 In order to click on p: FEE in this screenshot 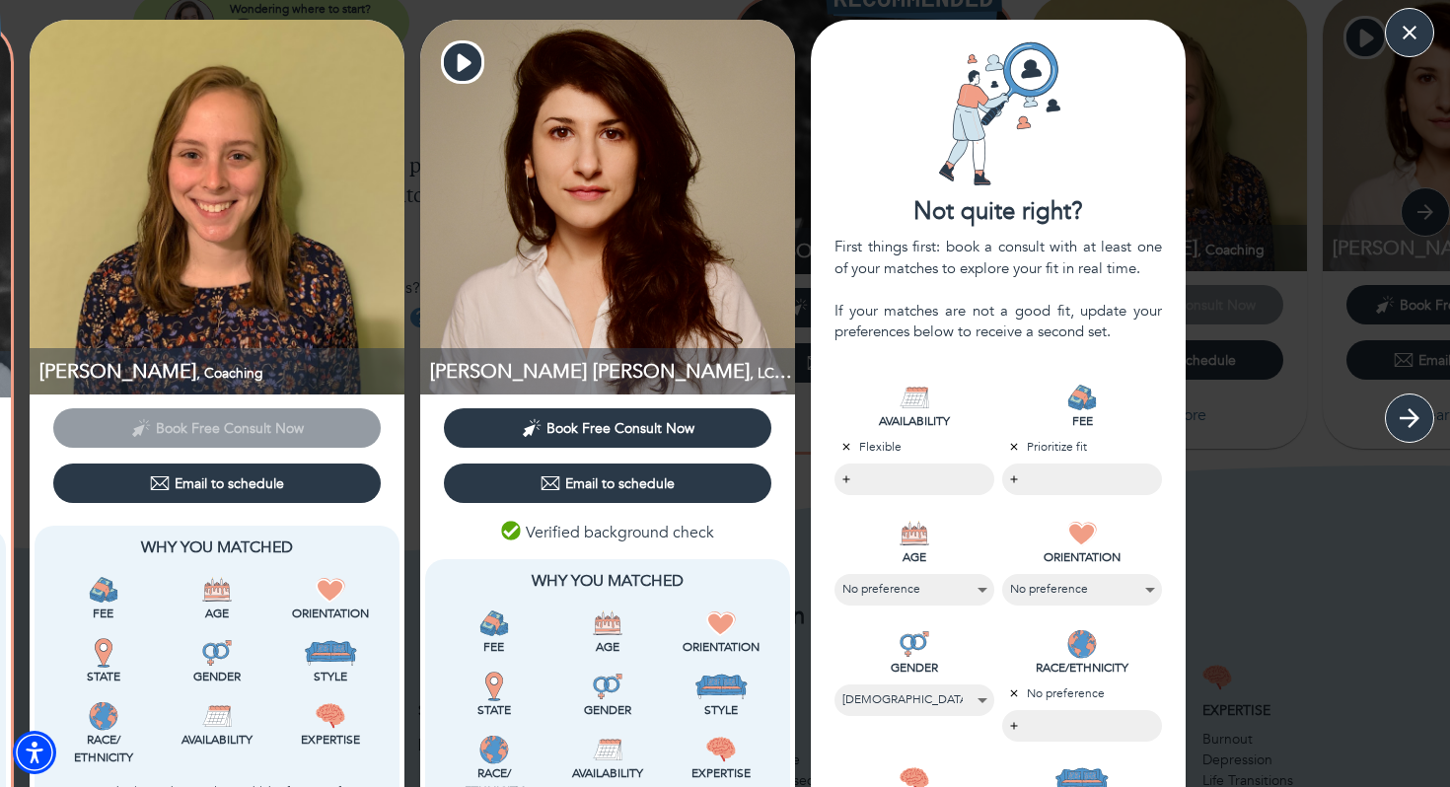, I will do `click(1082, 421)`.